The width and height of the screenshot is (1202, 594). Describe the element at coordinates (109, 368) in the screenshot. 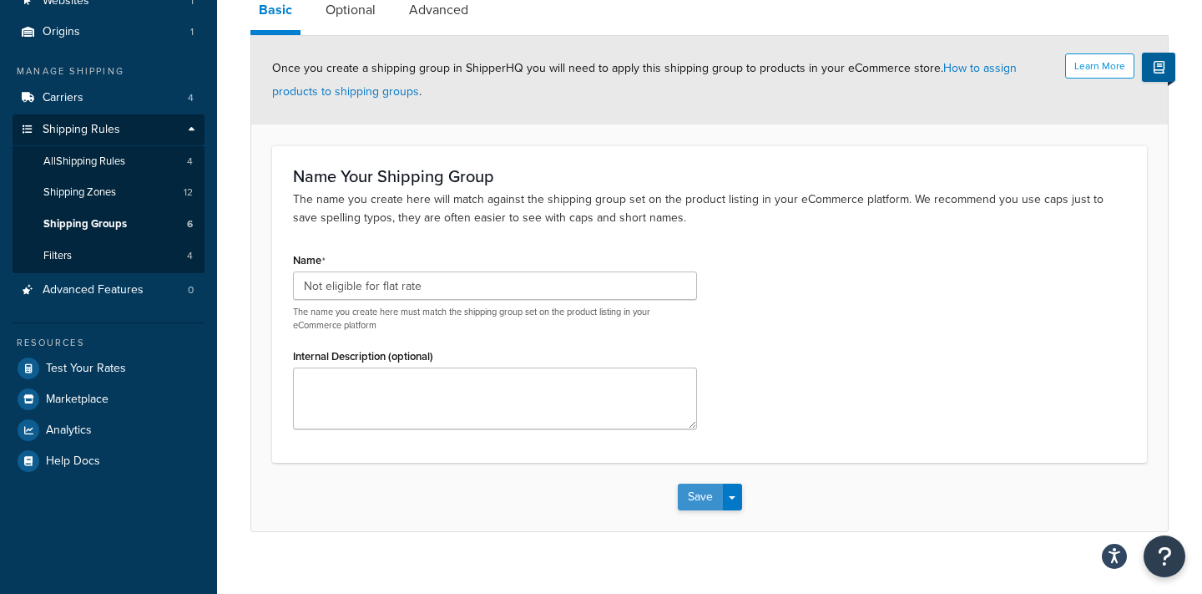

I see `li: Test Your Rates` at that location.